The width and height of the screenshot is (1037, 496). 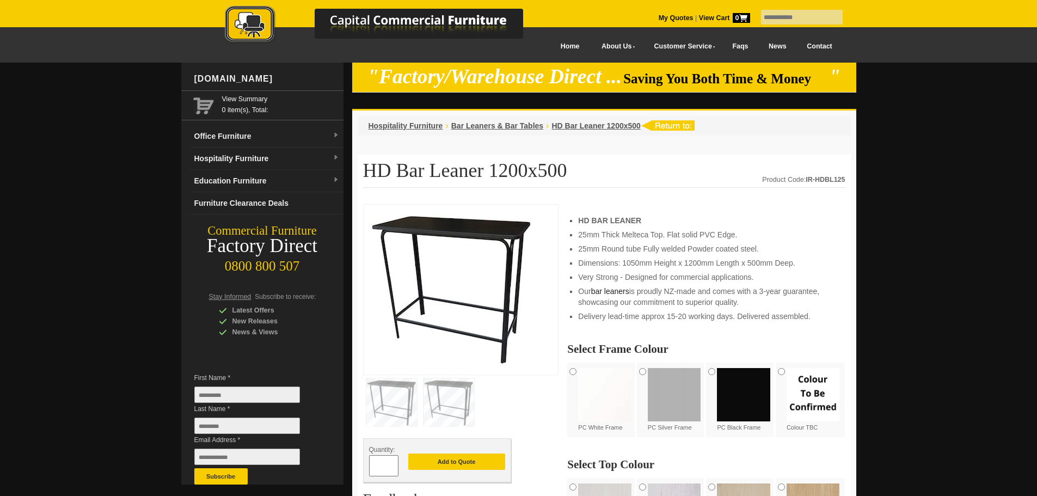 I want to click on label: Colour TBC, so click(x=813, y=400).